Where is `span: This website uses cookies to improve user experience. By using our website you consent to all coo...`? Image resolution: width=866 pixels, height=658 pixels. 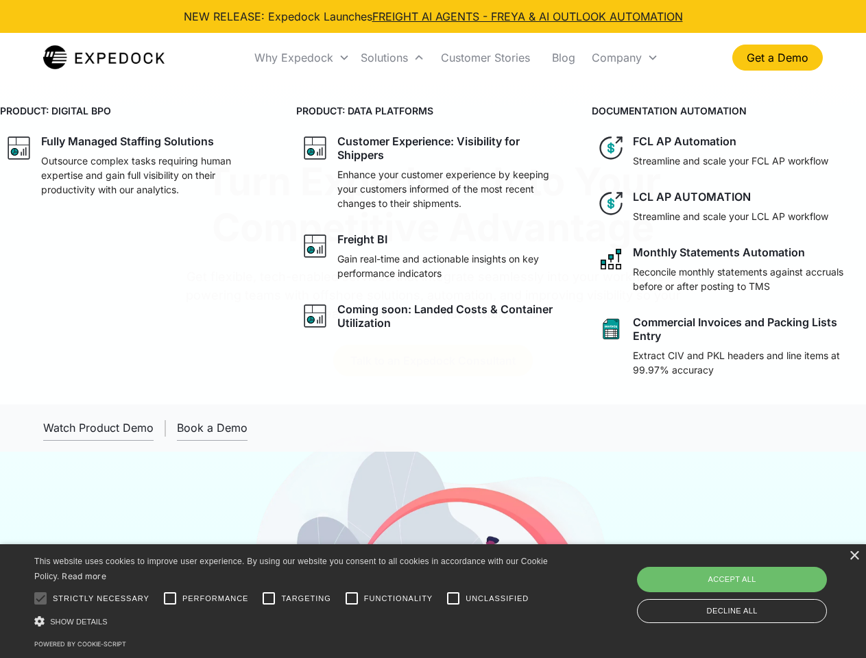
span: This website uses cookies to improve user experience. By using our website you consent to all coo... is located at coordinates (291, 569).